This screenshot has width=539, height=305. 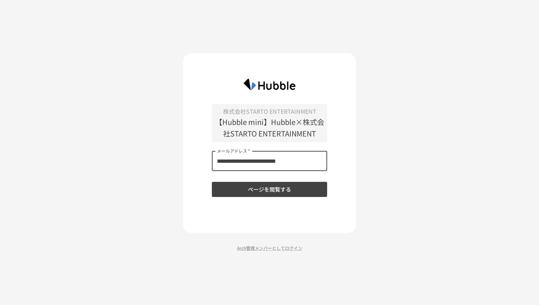 I want to click on p: Arch管理メンバーとしてログイン, so click(x=269, y=248).